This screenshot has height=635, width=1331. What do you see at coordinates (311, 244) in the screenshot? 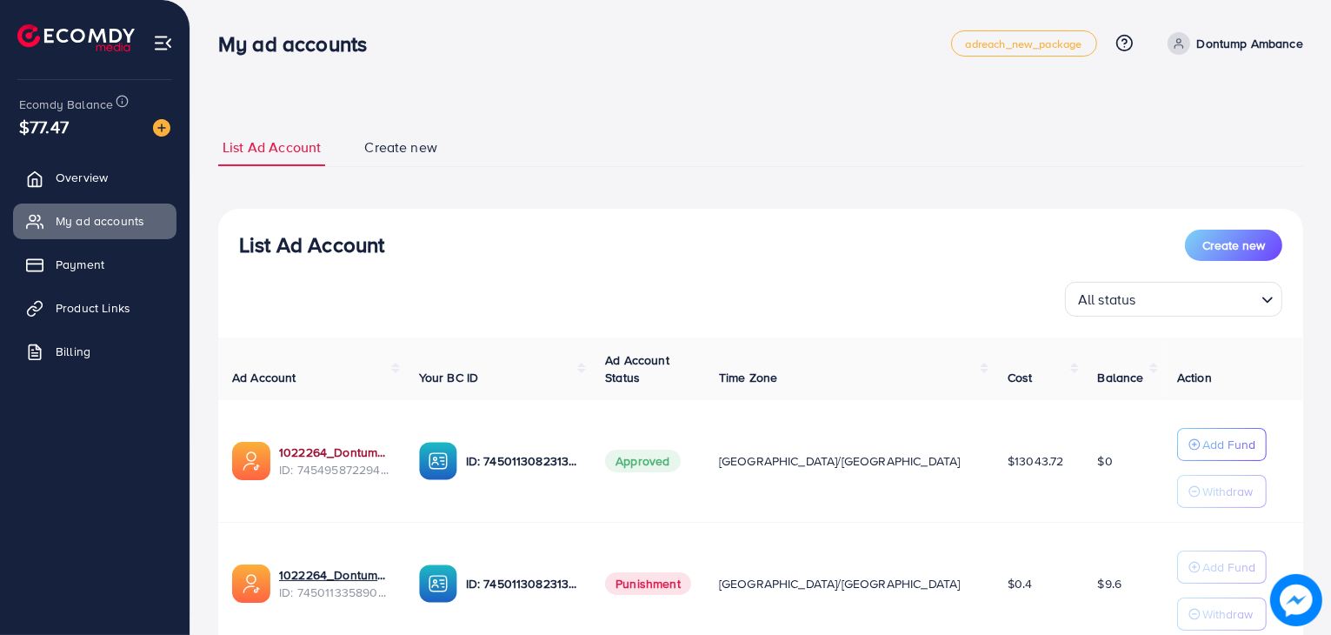
I see `h3: List Ad Account` at bounding box center [311, 244].